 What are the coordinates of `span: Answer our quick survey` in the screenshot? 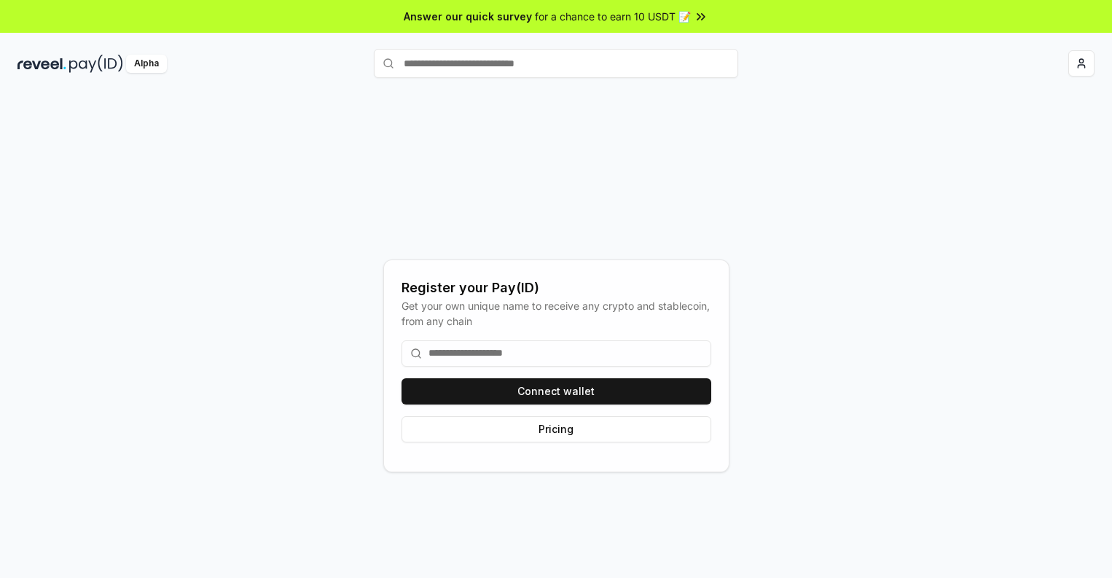 It's located at (468, 16).